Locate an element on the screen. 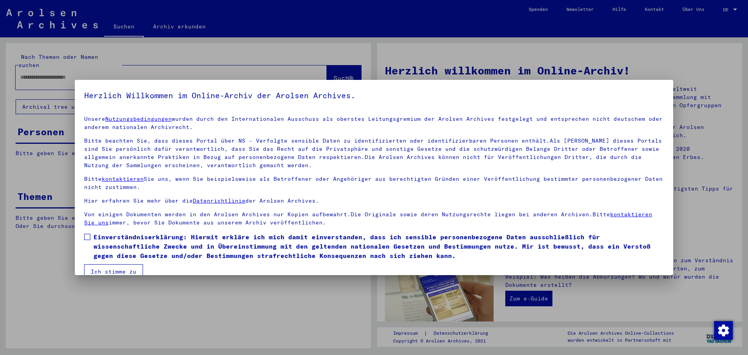 This screenshot has width=748, height=355. p: Bitte beachten Sie, dass dieses Portal über NS - Verfolgte sensible Daten zu identifizierten oder... is located at coordinates (374, 153).